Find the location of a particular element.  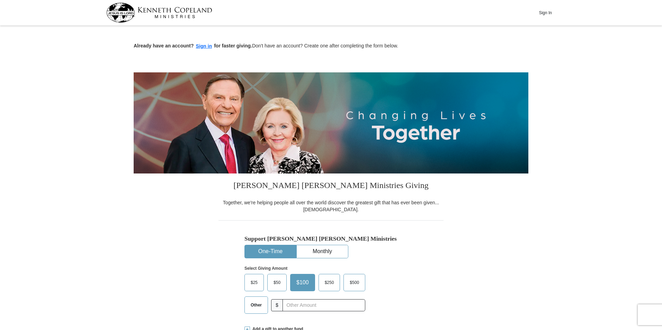

span: $100 is located at coordinates (303, 283).